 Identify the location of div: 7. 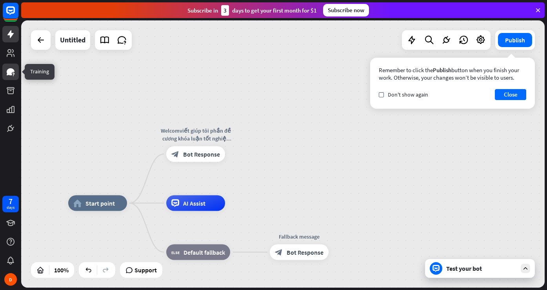
(11, 201).